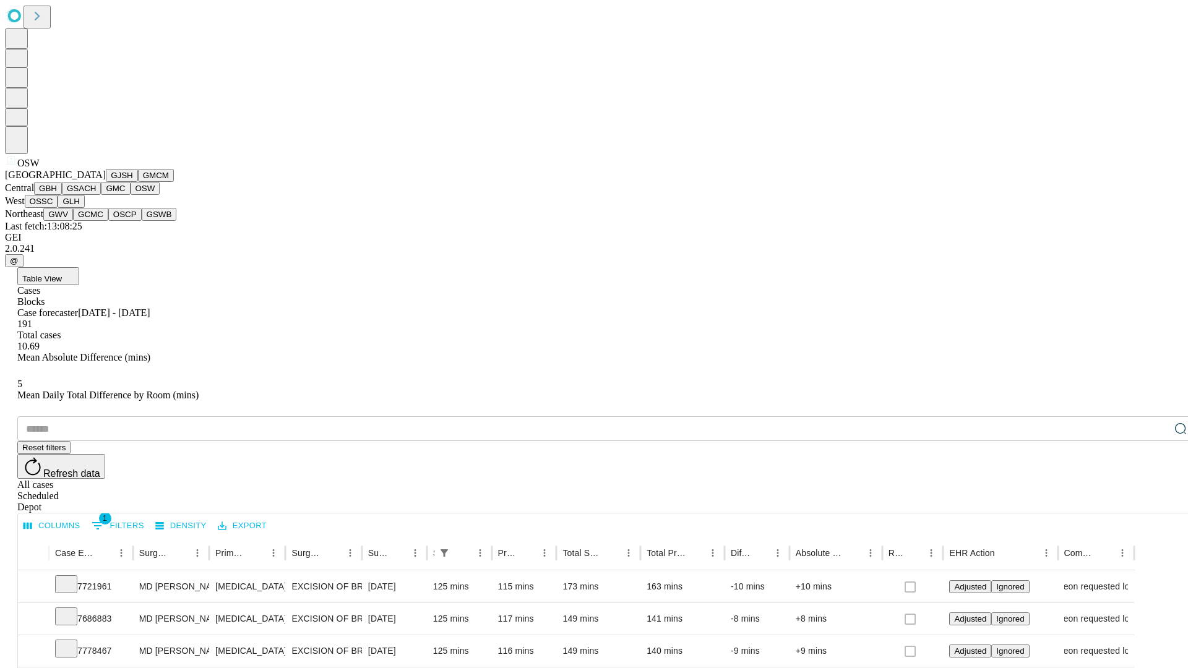 The image size is (1188, 668). I want to click on span: Northeast, so click(24, 213).